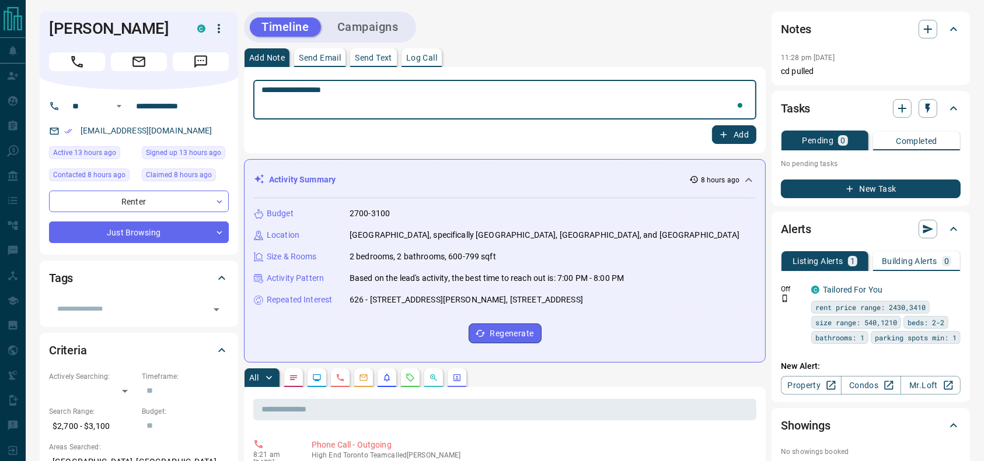 This screenshot has height=461, width=984. I want to click on a: Condos, so click(870, 386).